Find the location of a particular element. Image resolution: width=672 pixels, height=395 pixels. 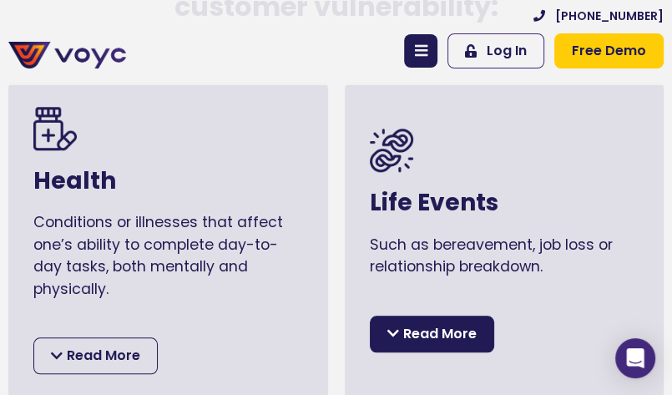

img: pills is located at coordinates (55, 128).